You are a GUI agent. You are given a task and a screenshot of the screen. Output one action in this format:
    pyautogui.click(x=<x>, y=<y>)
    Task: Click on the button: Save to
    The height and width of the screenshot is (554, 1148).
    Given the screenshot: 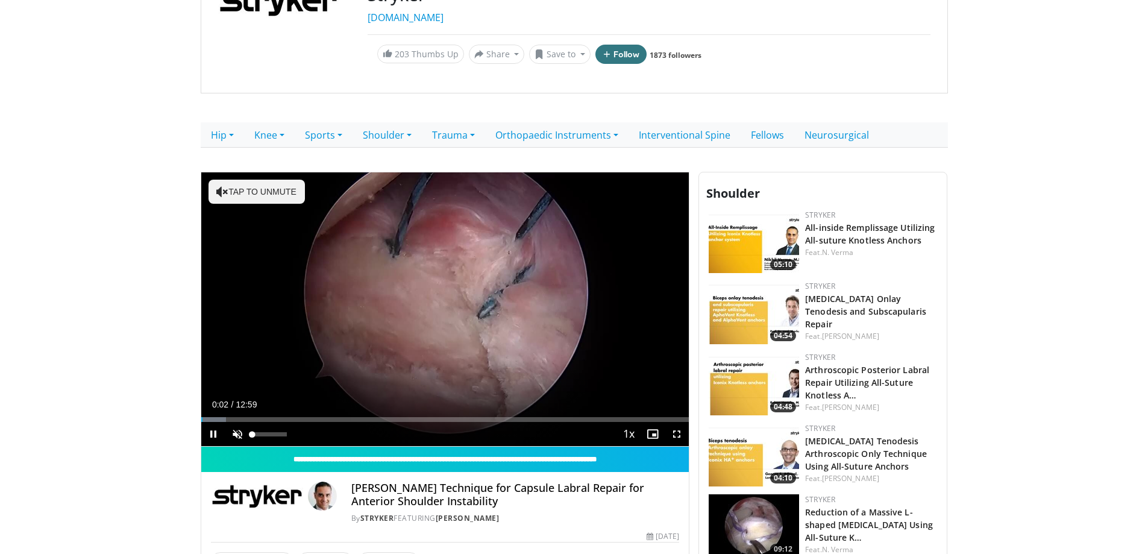 What is the action you would take?
    pyautogui.click(x=560, y=54)
    